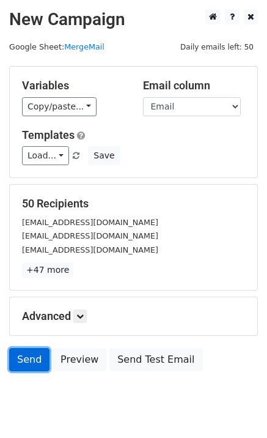  Describe the element at coordinates (133, 316) in the screenshot. I see `h5: Advanced` at that location.